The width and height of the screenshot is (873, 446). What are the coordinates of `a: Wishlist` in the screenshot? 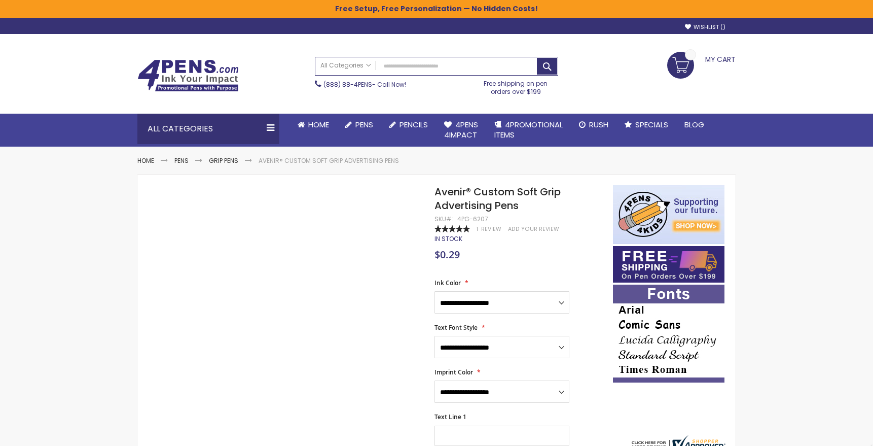 It's located at (705, 27).